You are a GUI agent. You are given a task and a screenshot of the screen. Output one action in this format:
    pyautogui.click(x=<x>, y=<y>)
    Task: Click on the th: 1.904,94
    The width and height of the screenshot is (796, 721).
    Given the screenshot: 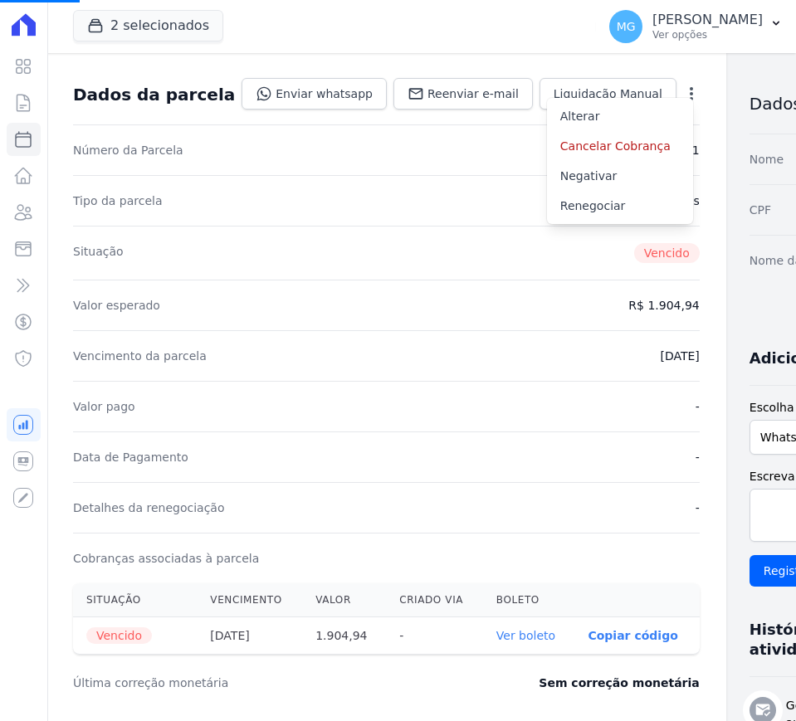 What is the action you would take?
    pyautogui.click(x=344, y=636)
    